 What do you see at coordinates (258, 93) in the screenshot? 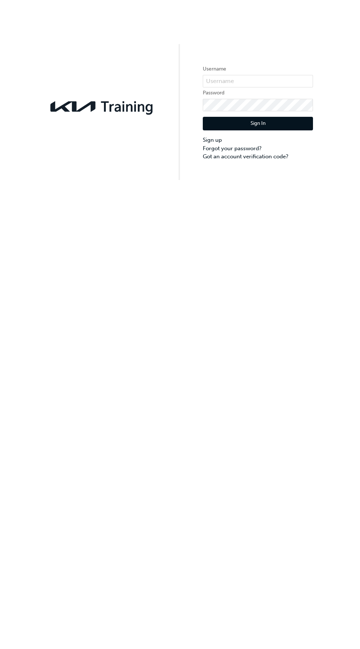
I see `label: Password` at bounding box center [258, 93].